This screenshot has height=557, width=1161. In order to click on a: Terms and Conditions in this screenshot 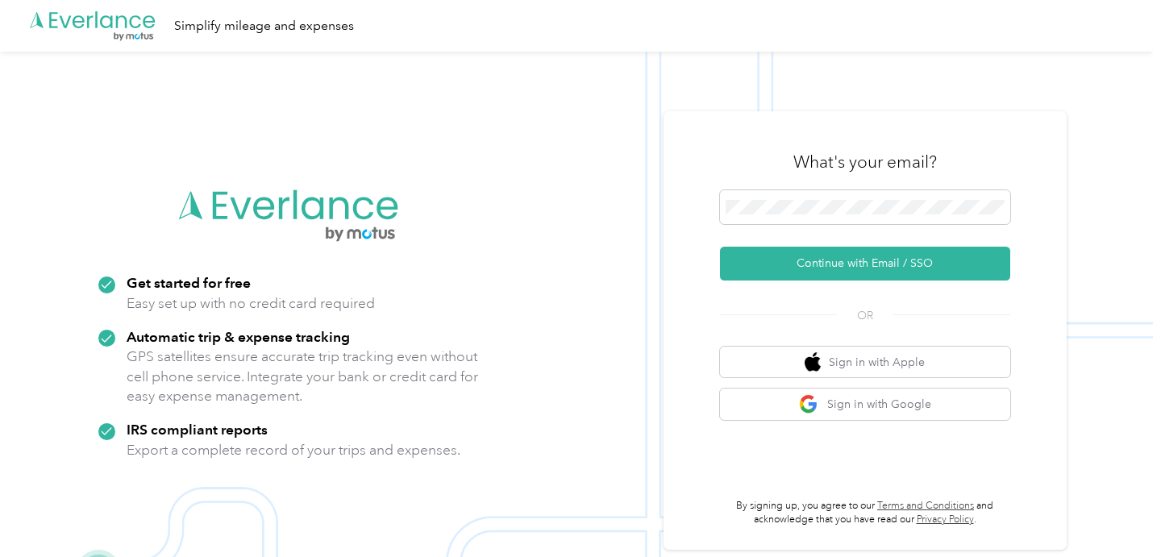, I will do `click(926, 506)`.